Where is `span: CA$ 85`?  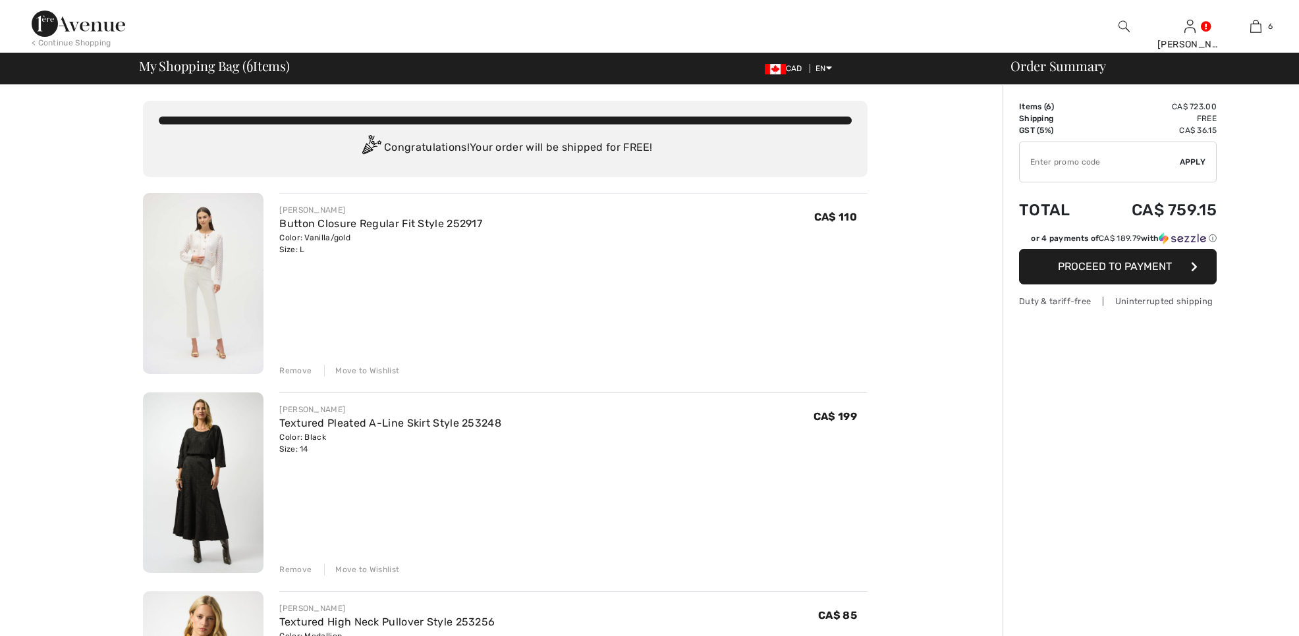 span: CA$ 85 is located at coordinates (837, 615).